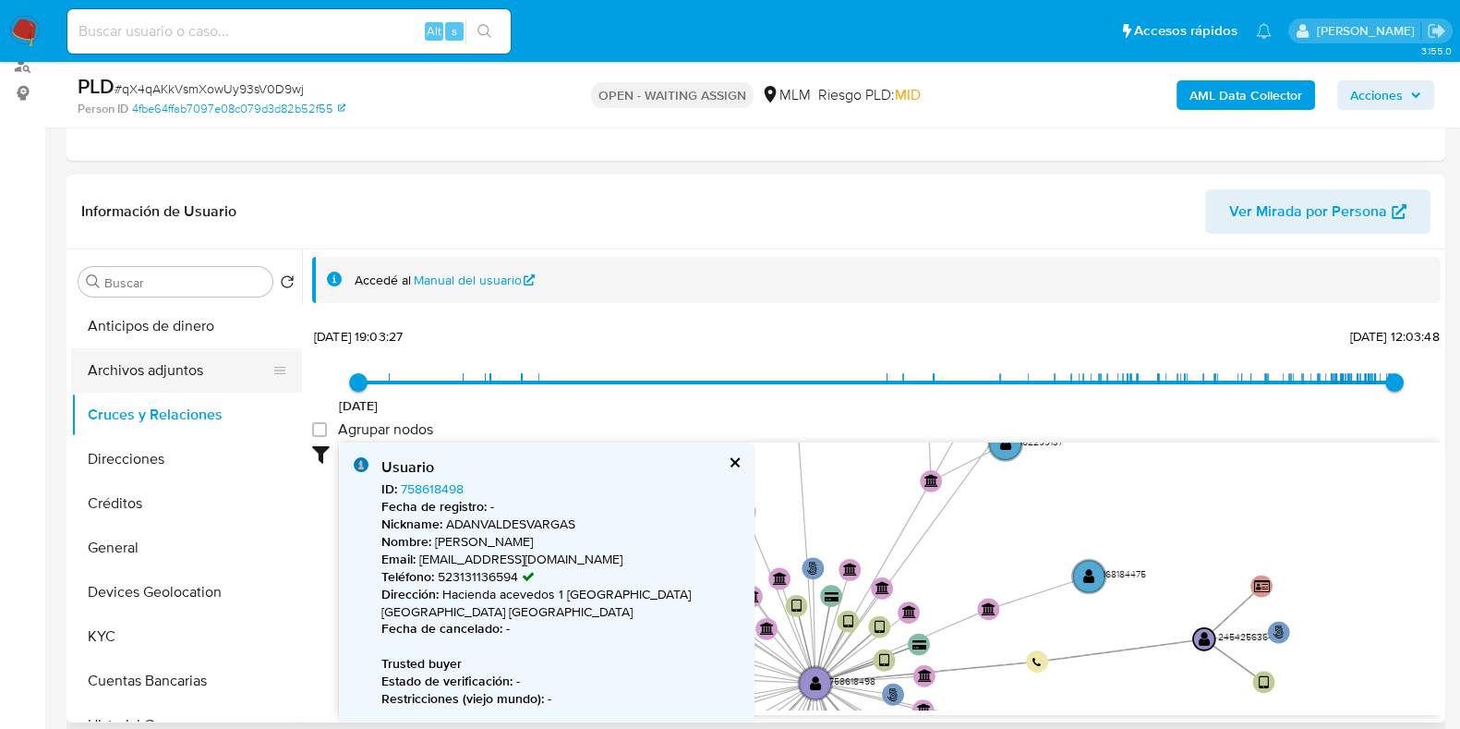  I want to click on button: Archivos adjuntos, so click(179, 370).